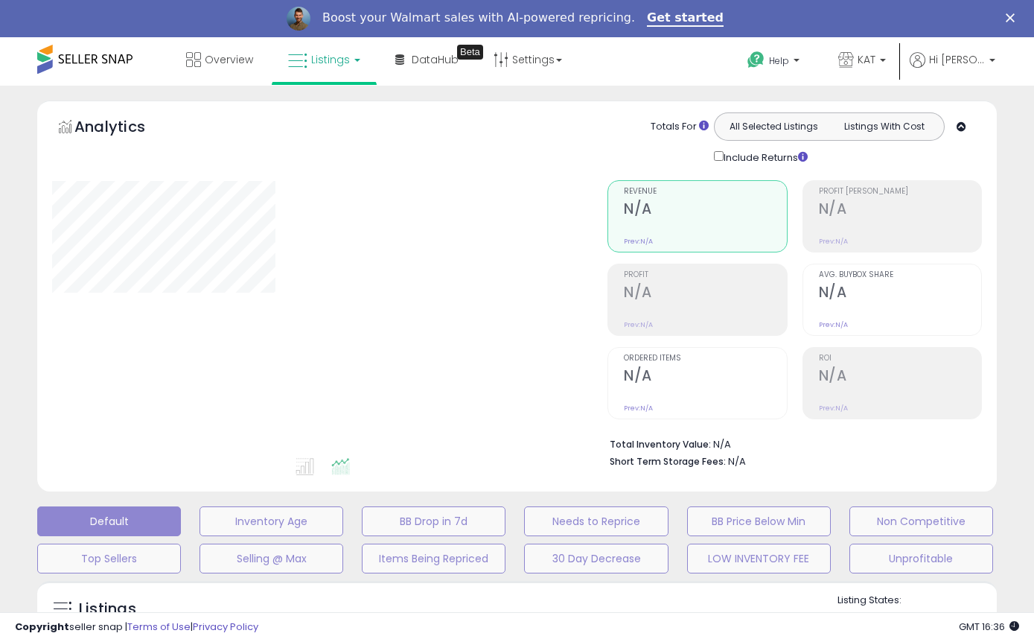 The height and width of the screenshot is (642, 1034). Describe the element at coordinates (759, 558) in the screenshot. I see `button: LOW INVENTORY FEE` at that location.